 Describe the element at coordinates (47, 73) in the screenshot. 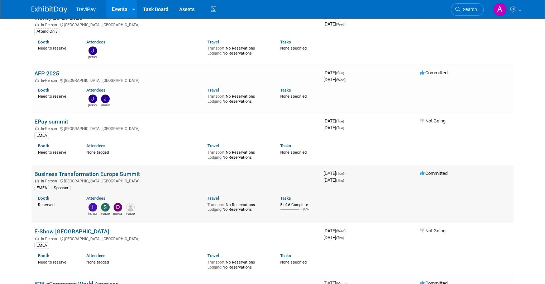

I see `a: AFP 2025` at that location.